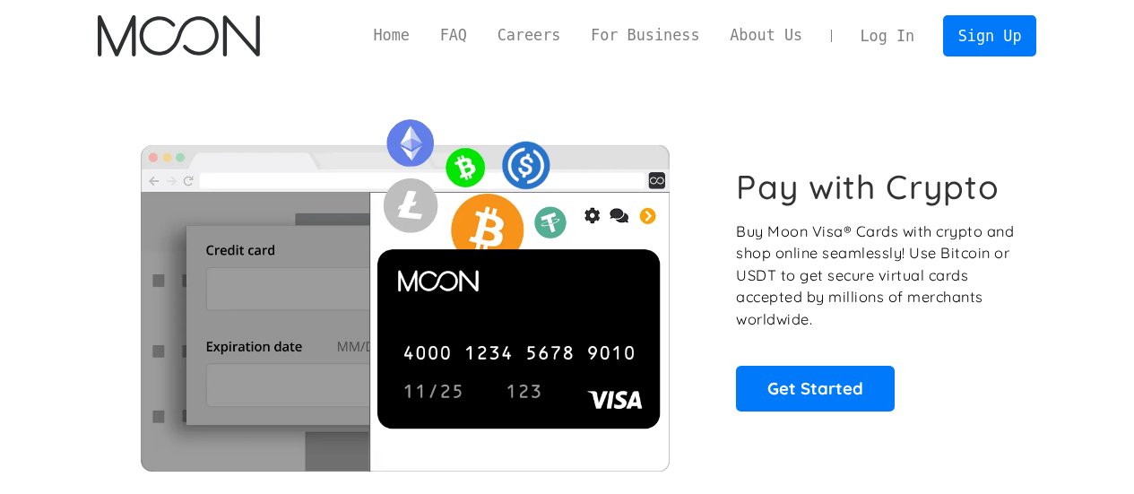  What do you see at coordinates (645, 35) in the screenshot?
I see `a: For Business` at bounding box center [645, 35].